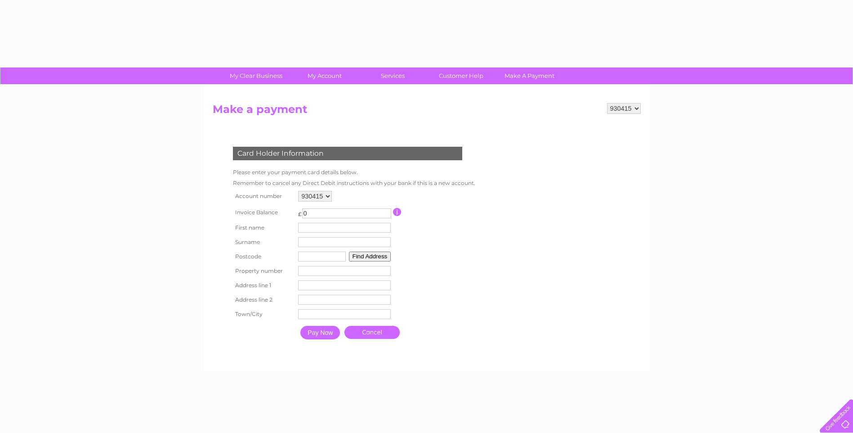  I want to click on a: My Account, so click(324, 76).